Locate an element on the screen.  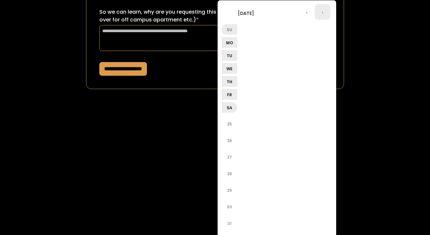
li: 27 is located at coordinates (229, 157).